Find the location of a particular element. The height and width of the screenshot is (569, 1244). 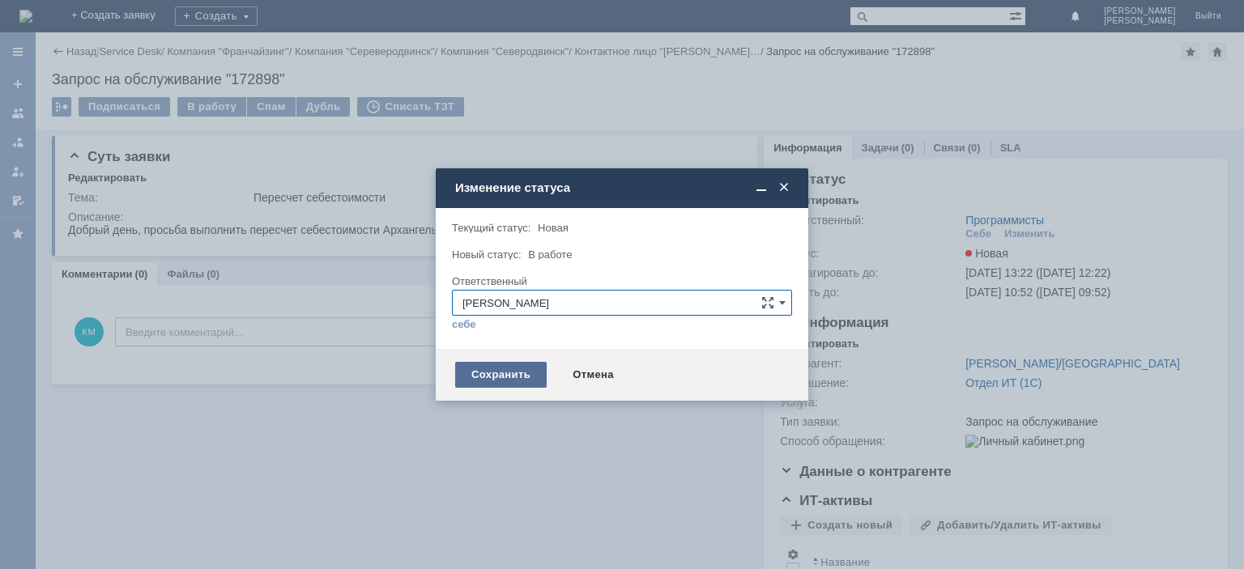

span: Свернуть (Ctrl + M) is located at coordinates (761, 188).